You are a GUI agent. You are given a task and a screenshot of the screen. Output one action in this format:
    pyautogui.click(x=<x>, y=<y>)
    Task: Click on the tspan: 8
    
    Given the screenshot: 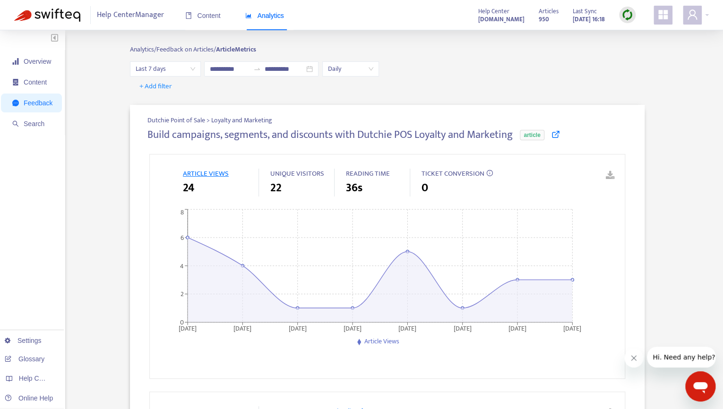 What is the action you would take?
    pyautogui.click(x=182, y=212)
    